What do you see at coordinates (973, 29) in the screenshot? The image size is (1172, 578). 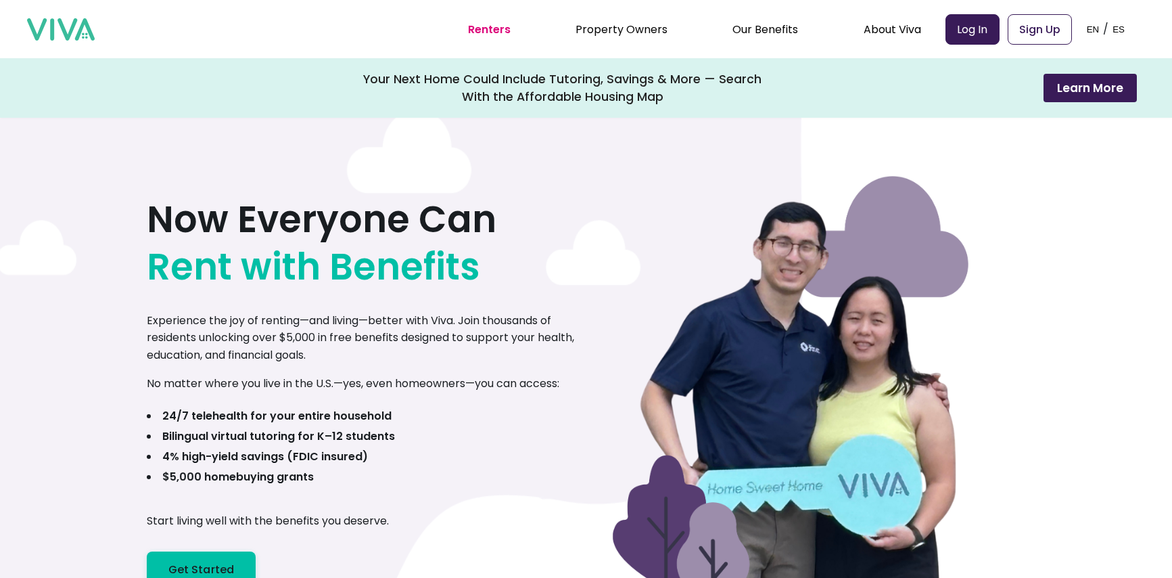 I see `a: Log In` at bounding box center [973, 29].